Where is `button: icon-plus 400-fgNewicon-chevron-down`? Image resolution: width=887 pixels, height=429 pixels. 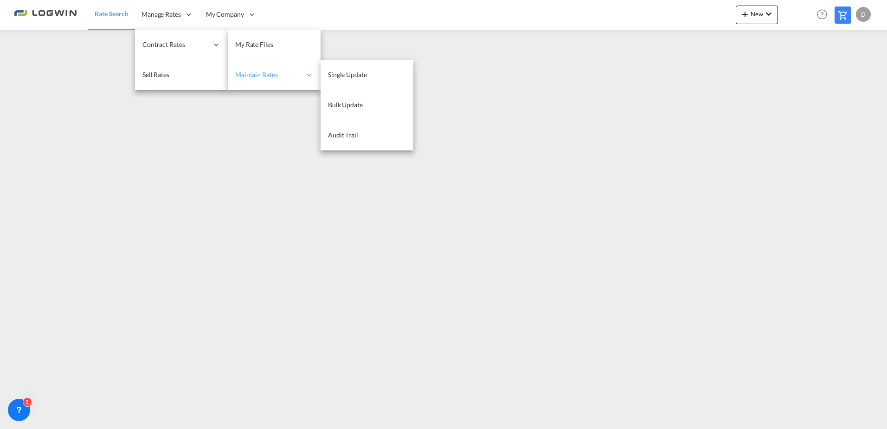
button: icon-plus 400-fgNewicon-chevron-down is located at coordinates (757, 15).